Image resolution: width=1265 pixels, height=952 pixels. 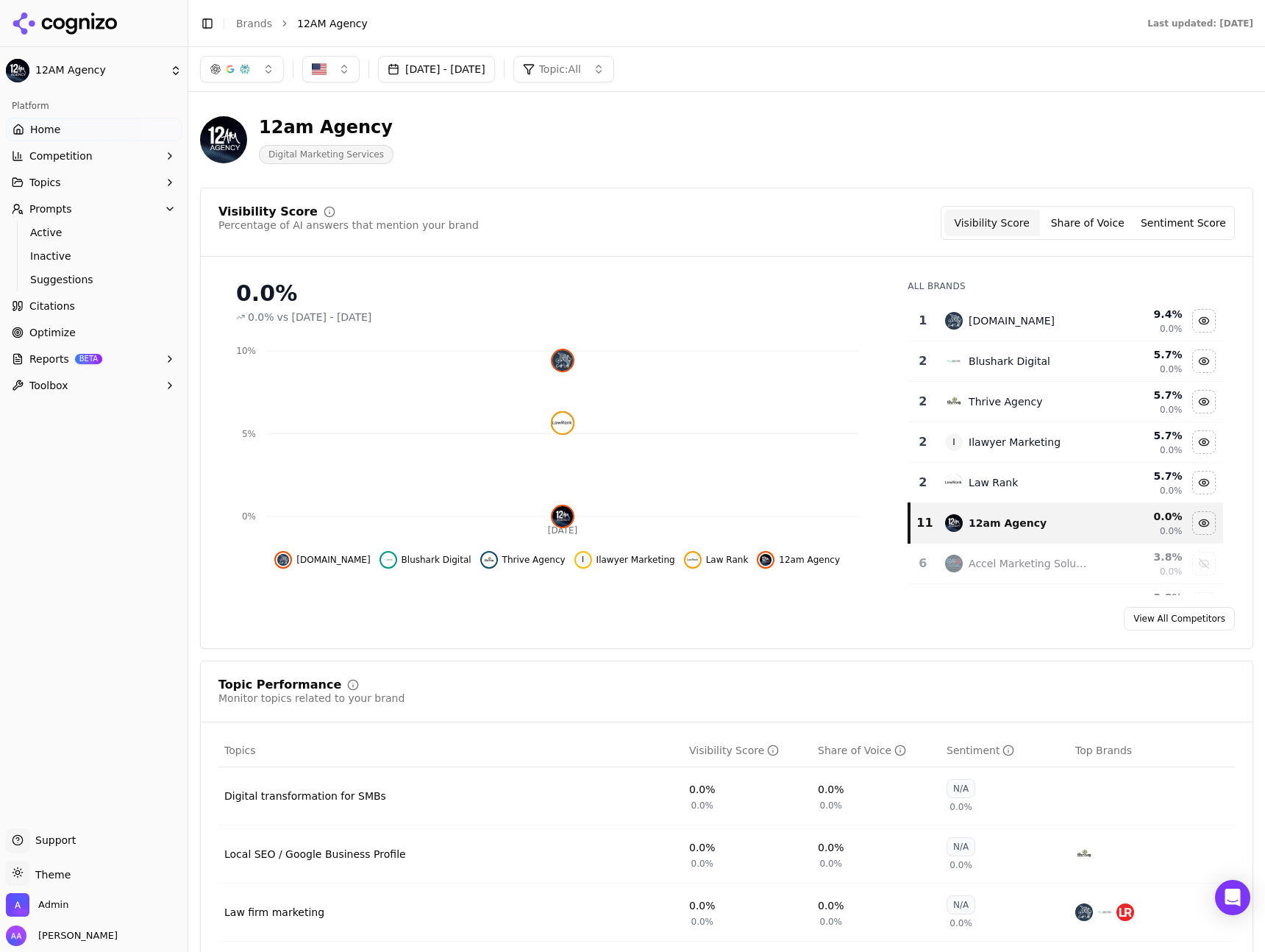 What do you see at coordinates (727, 559) in the screenshot?
I see `span: Law Rank` at bounding box center [727, 559].